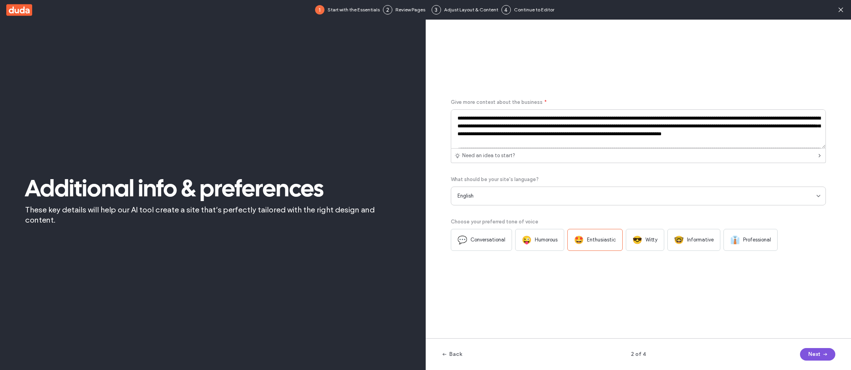  What do you see at coordinates (700, 240) in the screenshot?
I see `span: Informative` at bounding box center [700, 240].